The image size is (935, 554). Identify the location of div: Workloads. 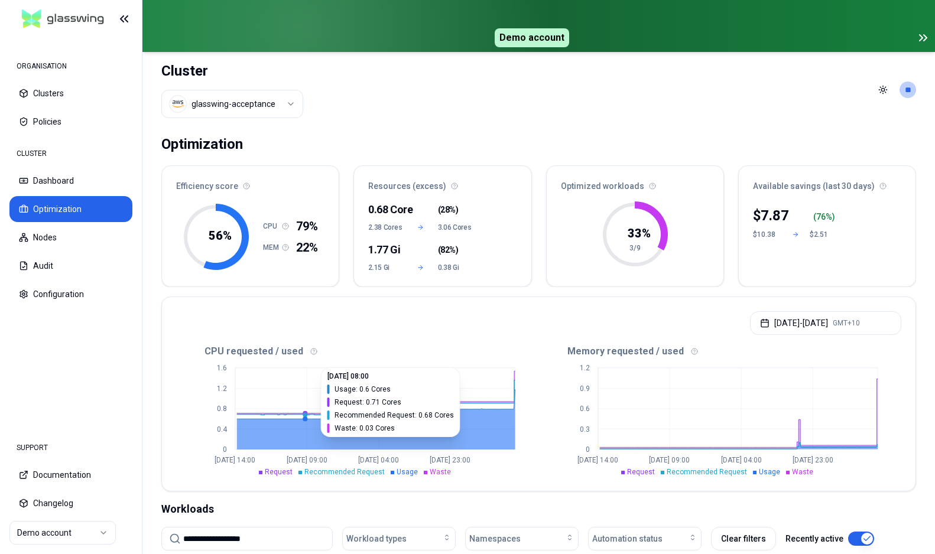
(538, 509).